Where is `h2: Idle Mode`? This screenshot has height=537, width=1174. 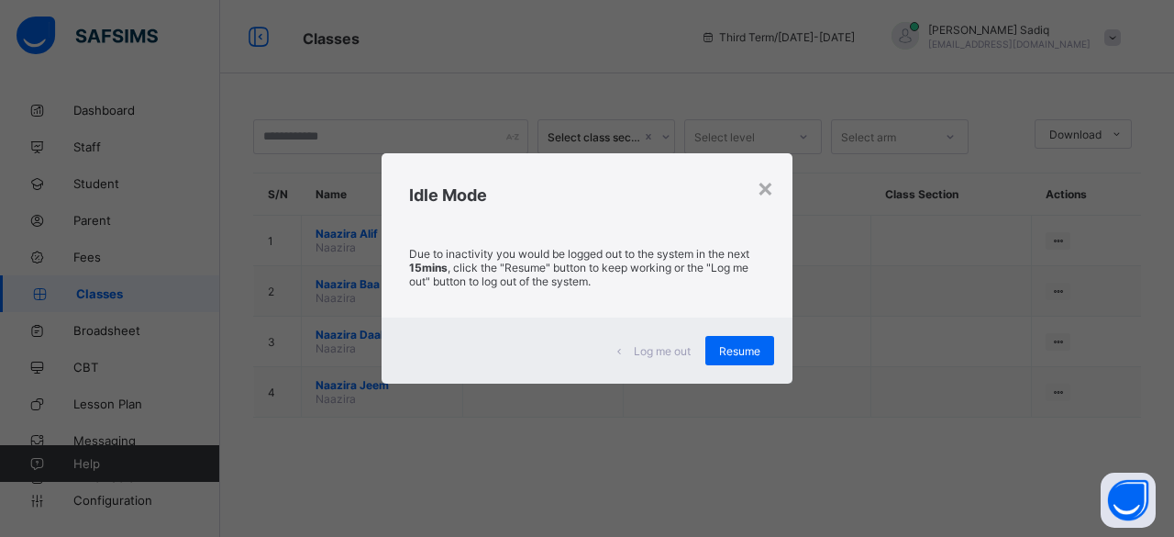 h2: Idle Mode is located at coordinates (587, 194).